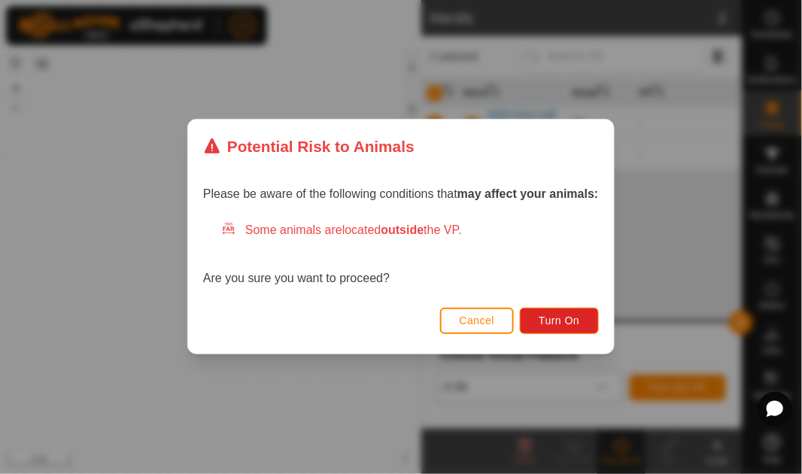 This screenshot has height=474, width=802. Describe the element at coordinates (401, 194) in the screenshot. I see `span: Please be aware of the following conditions that` at that location.